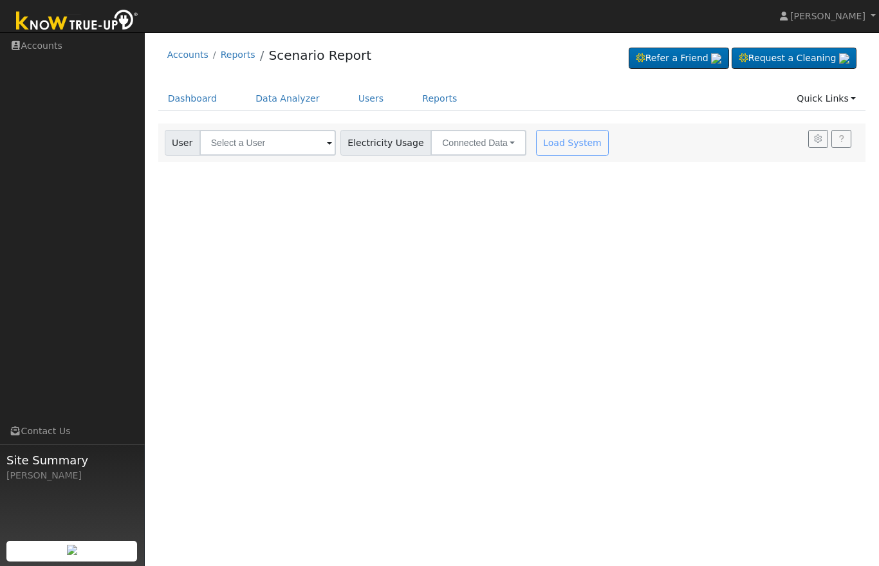  I want to click on span: Electricity Usage, so click(385, 143).